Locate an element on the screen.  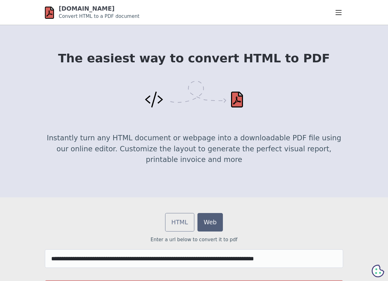
svg: Cookie Preferences is located at coordinates (377, 271).